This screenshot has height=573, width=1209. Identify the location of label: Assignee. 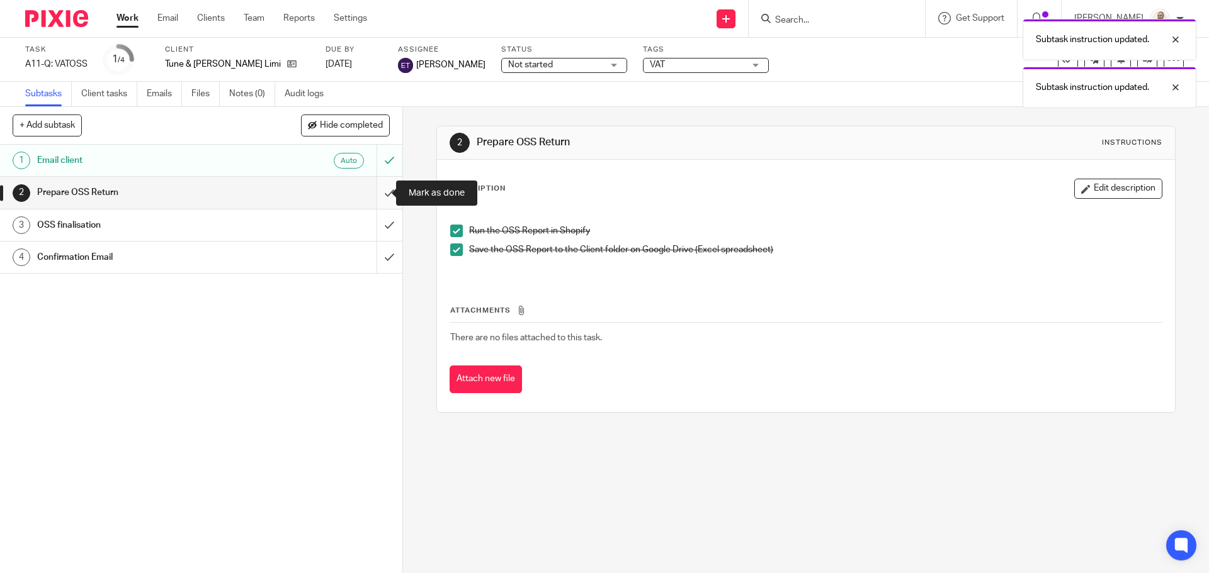
(441, 50).